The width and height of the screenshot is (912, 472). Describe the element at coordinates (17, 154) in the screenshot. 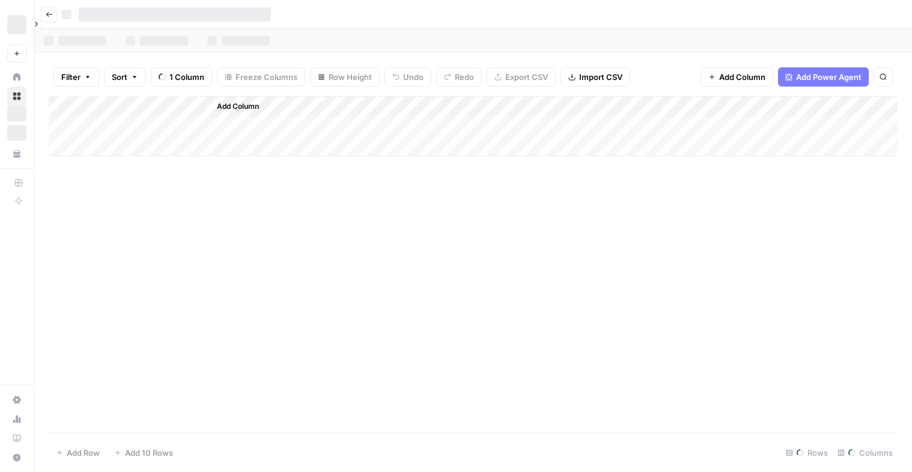

I see `a: Your Data` at that location.